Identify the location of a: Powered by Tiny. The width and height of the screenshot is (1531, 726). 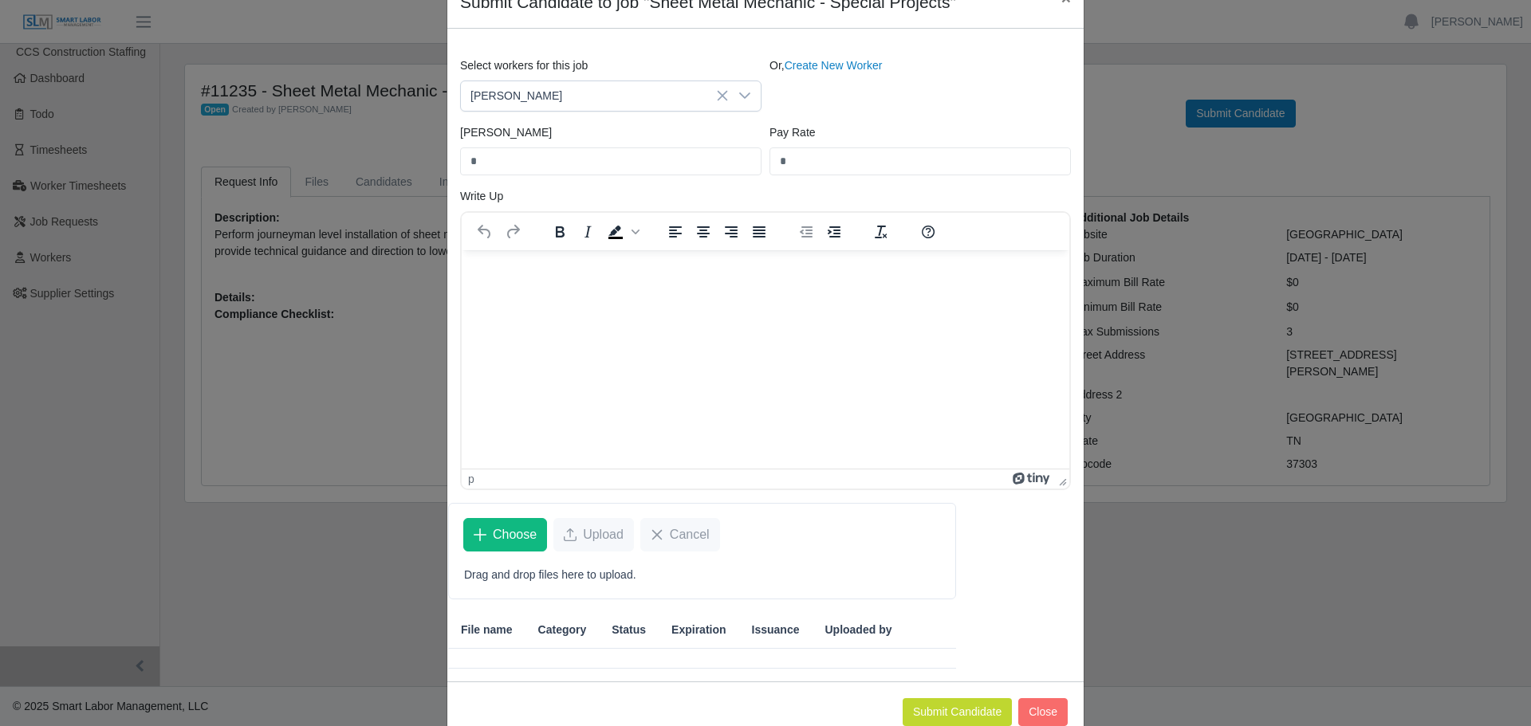
(1032, 479).